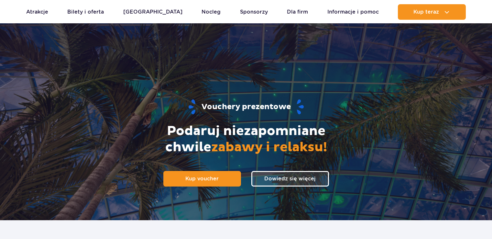 This screenshot has height=239, width=492. What do you see at coordinates (202, 178) in the screenshot?
I see `span: Kup voucher` at bounding box center [202, 178].